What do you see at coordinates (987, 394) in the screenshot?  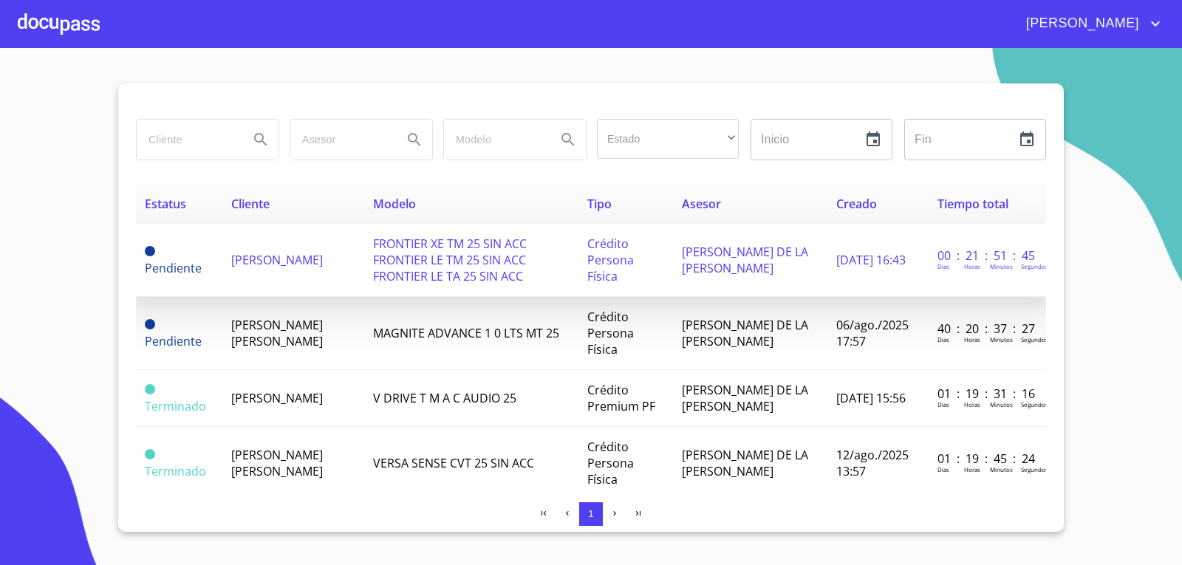 I see `p: 01 : 19 : 31 : 16` at bounding box center [987, 394].